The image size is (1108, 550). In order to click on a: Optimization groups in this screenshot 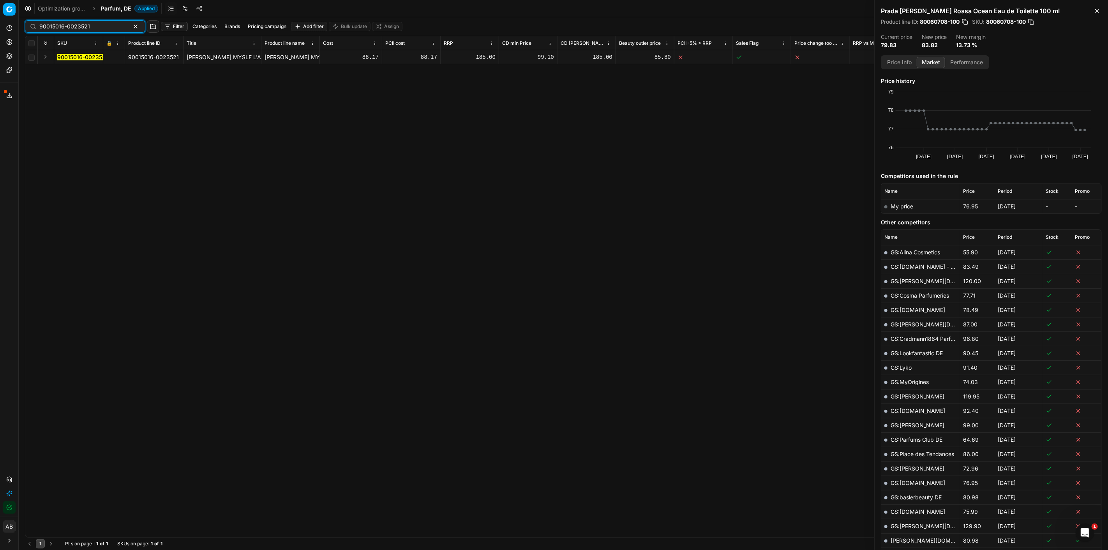, I will do `click(63, 9)`.